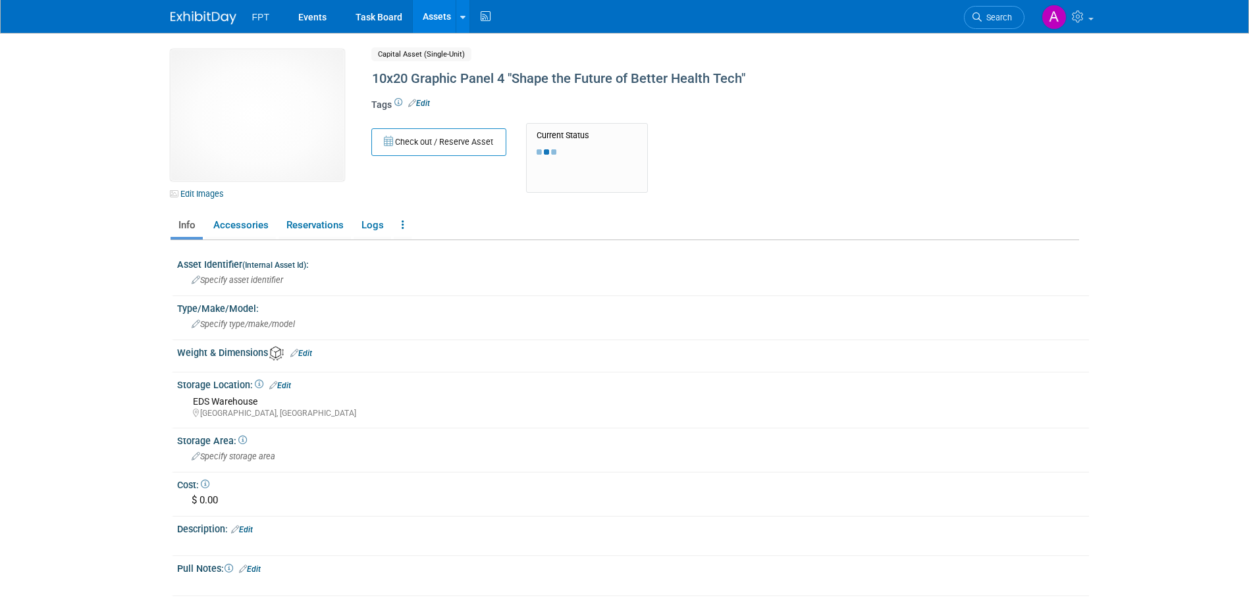 This screenshot has height=608, width=1249. Describe the element at coordinates (994, 17) in the screenshot. I see `a: Search` at that location.